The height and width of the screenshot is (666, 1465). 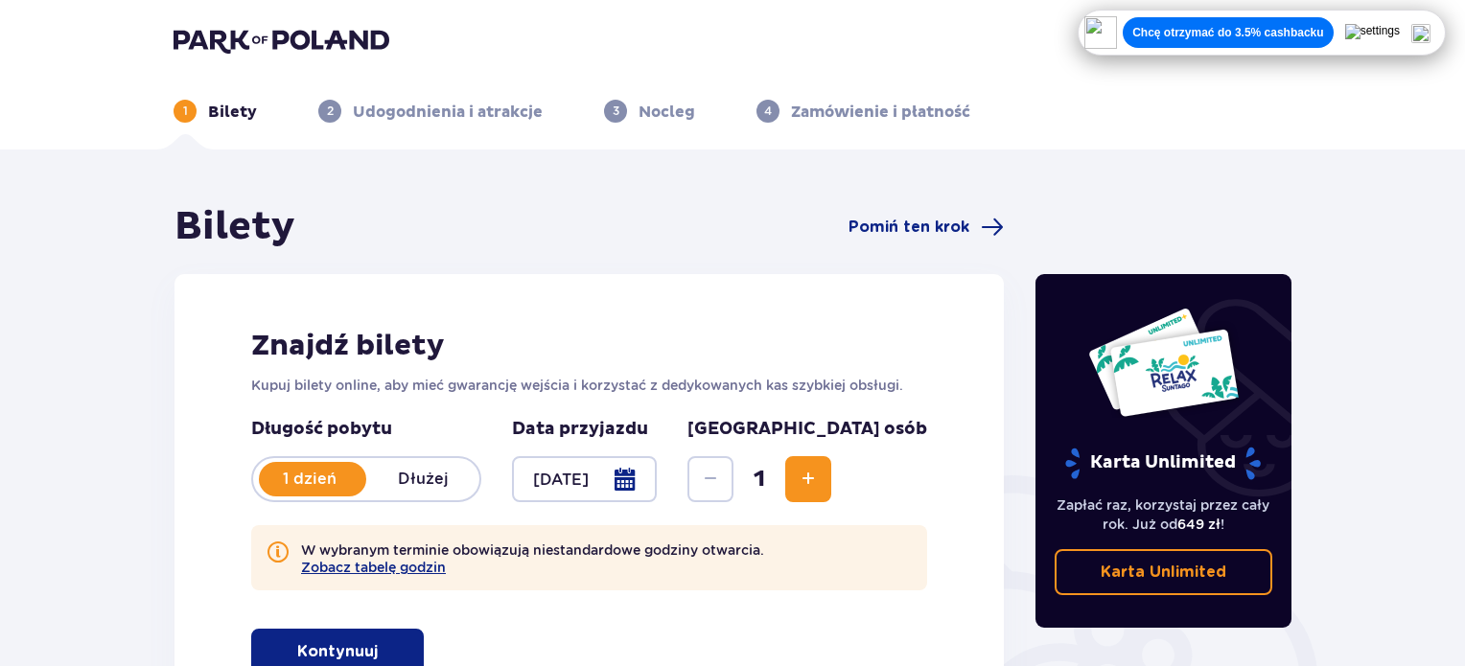 I want to click on span: 649 zł, so click(x=1198, y=524).